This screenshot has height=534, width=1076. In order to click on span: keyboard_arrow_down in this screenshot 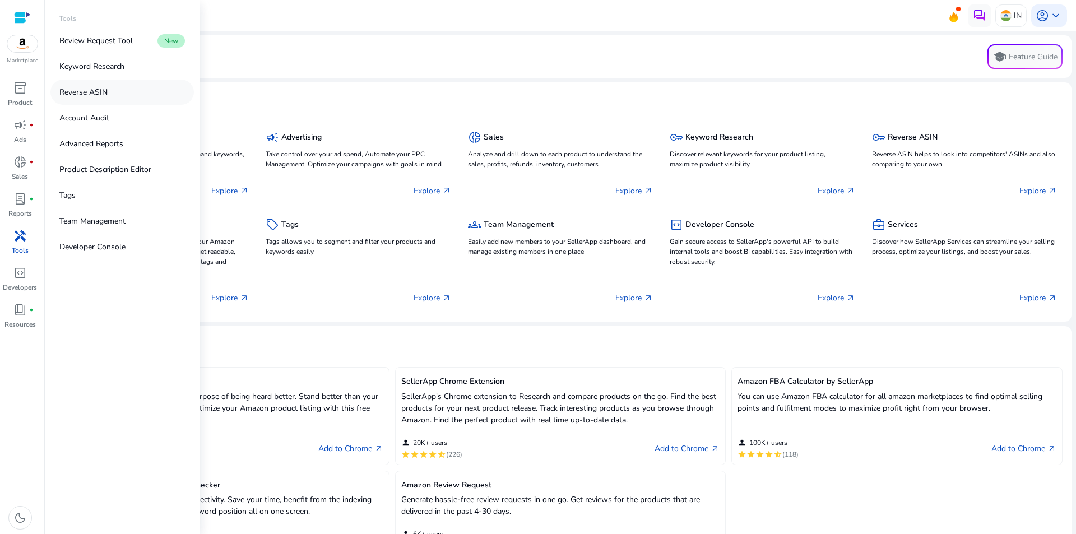, I will do `click(1055, 16)`.